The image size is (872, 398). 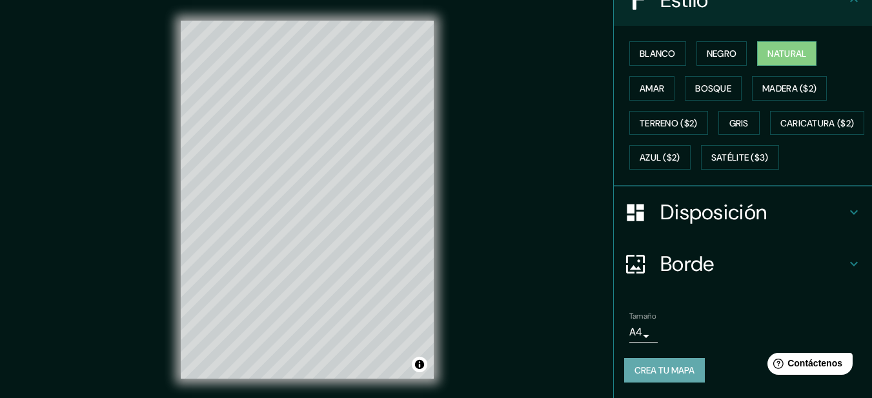 What do you see at coordinates (642, 316) in the screenshot?
I see `font: Tamaño` at bounding box center [642, 316].